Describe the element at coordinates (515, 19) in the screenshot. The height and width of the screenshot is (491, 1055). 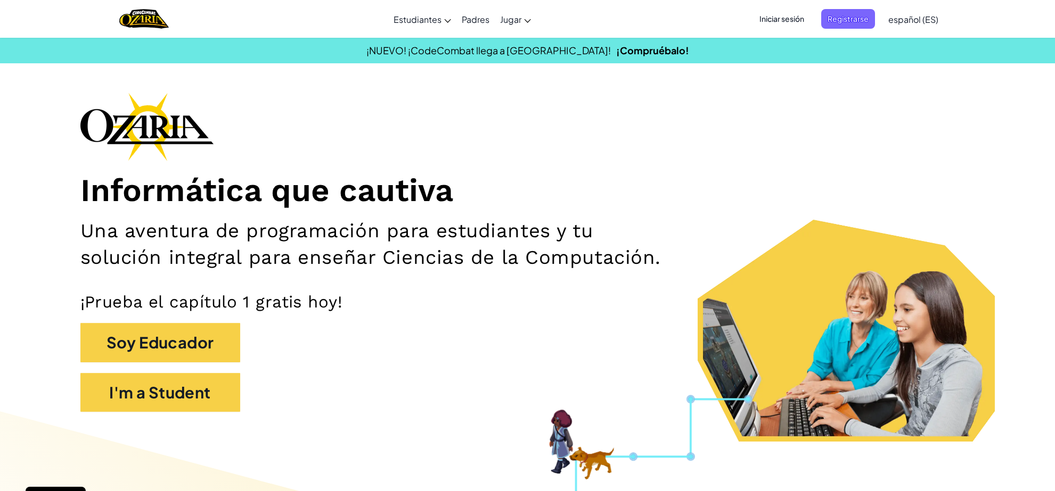
I see `a: Jugar` at that location.